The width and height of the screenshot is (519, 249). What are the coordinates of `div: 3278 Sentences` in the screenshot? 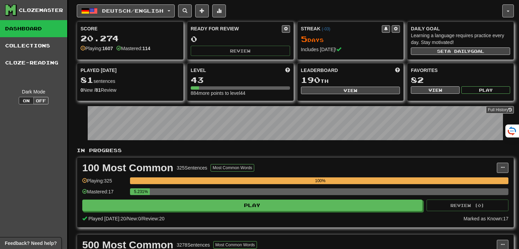 It's located at (193, 245).